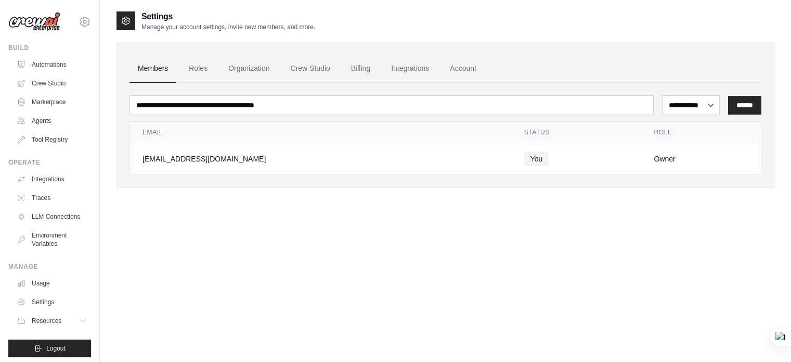 The image size is (791, 362). What do you see at coordinates (51, 102) in the screenshot?
I see `a: Marketplace` at bounding box center [51, 102].